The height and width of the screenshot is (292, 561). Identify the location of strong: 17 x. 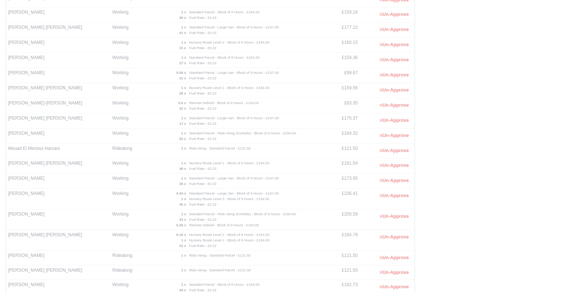
(183, 123).